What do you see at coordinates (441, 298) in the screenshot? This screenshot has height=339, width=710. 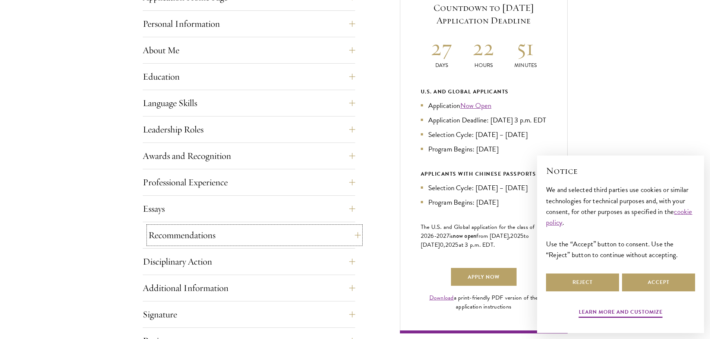 I see `a: Download` at bounding box center [441, 298].